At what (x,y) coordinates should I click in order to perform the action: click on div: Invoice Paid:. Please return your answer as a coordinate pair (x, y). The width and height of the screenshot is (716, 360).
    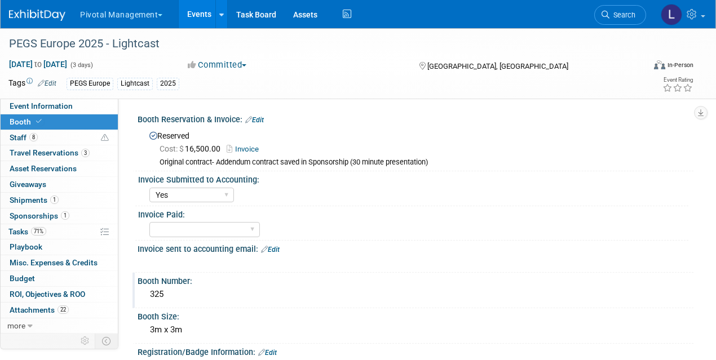
    Looking at the image, I should click on (413, 213).